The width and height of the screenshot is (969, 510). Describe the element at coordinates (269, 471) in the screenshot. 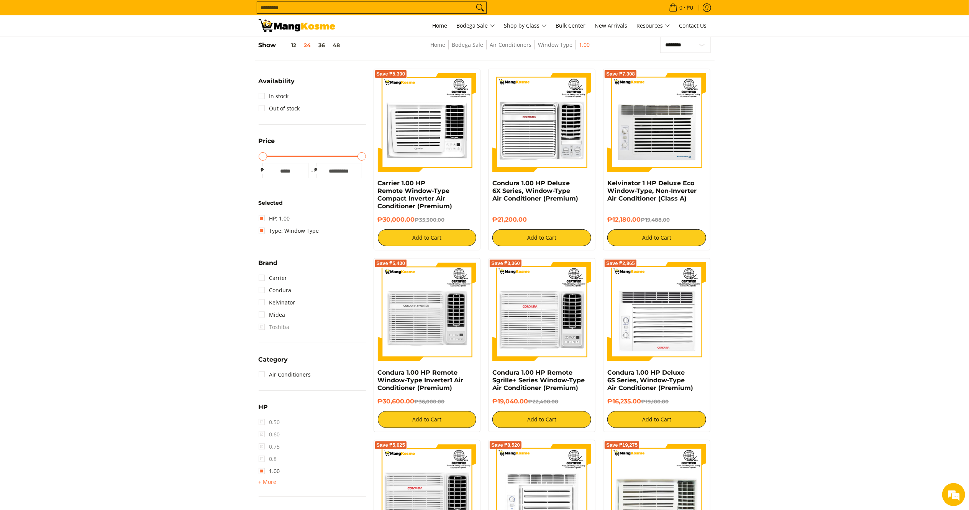

I see `a: 1.00` at that location.